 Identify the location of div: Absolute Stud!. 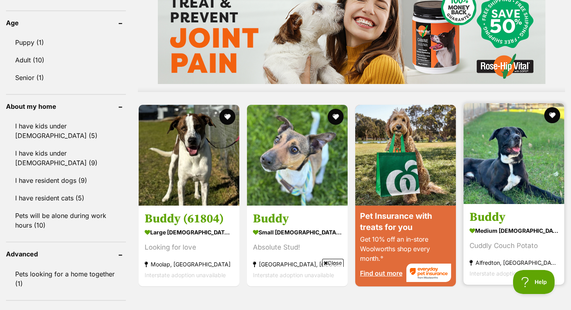
(297, 247).